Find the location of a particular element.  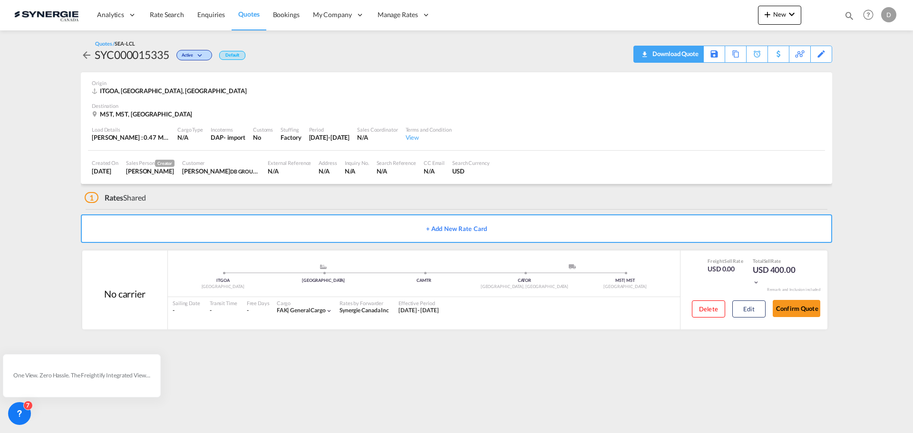

md-icon: icon-magnify is located at coordinates (849, 16).